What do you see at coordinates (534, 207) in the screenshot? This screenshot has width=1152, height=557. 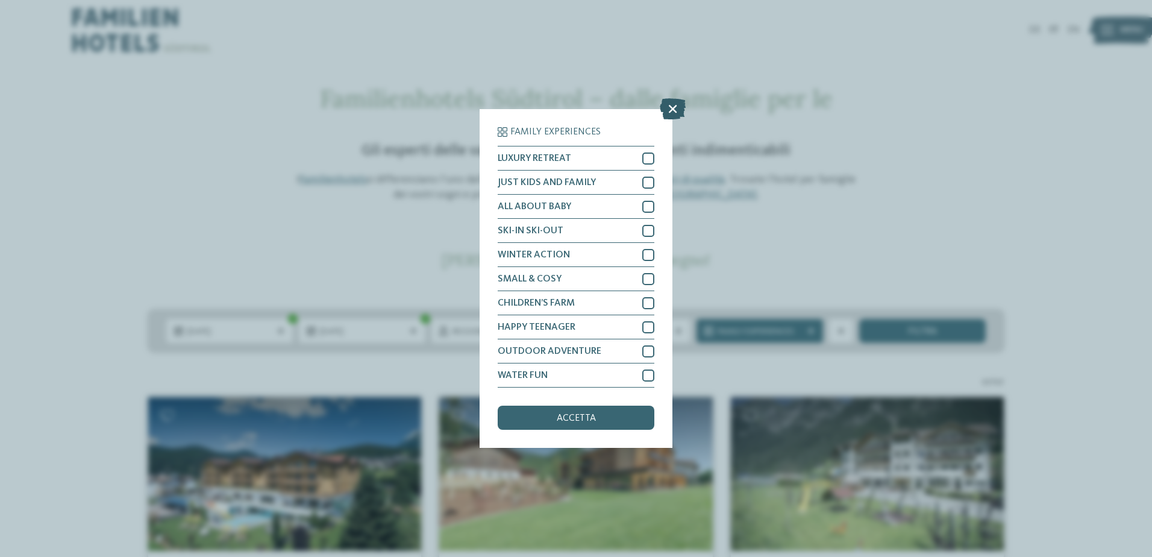 I see `span: ALL ABOUT BABY` at bounding box center [534, 207].